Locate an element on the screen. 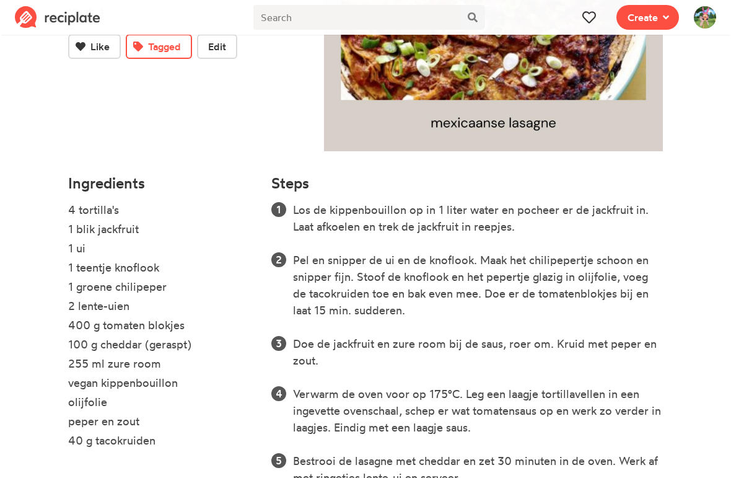 This screenshot has height=478, width=731. li: 2 lente-uien is located at coordinates (162, 307).